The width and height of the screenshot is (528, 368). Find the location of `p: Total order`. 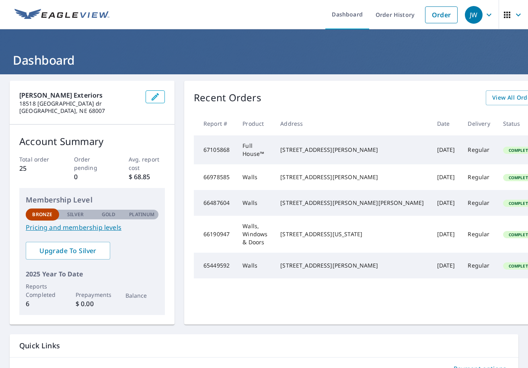

p: Total order is located at coordinates (37, 159).